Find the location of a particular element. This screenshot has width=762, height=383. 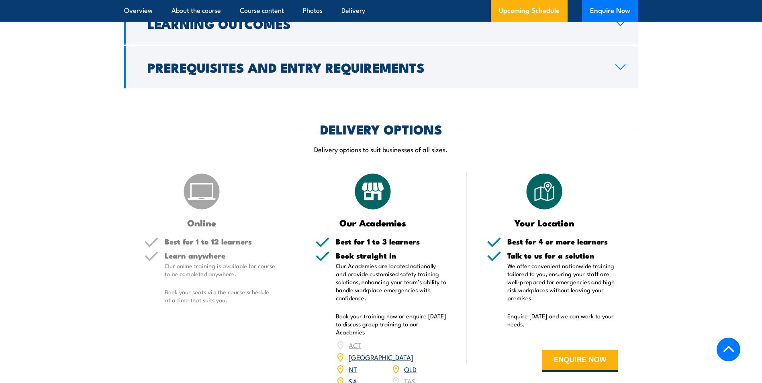

h5: Best for 1 to 12 learners is located at coordinates (220, 241).